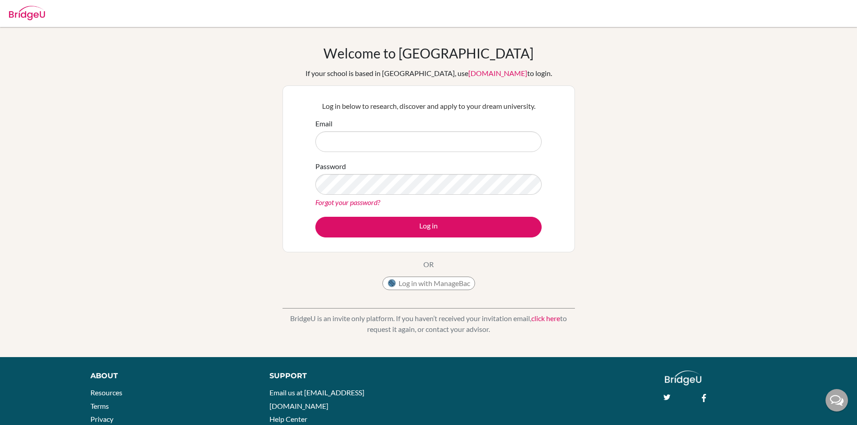 The image size is (857, 425). I want to click on label: Password, so click(331, 167).